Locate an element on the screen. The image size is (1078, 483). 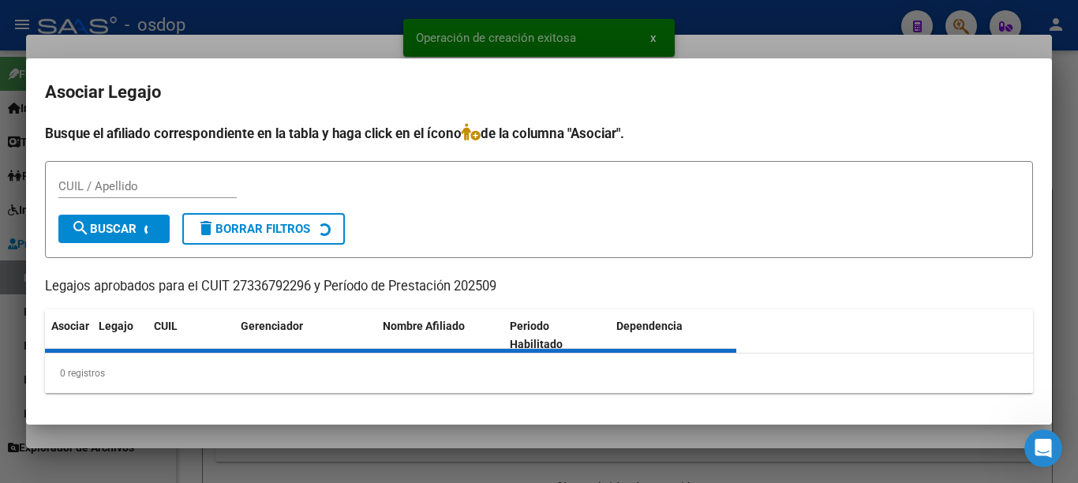
h2: Asociar Legajo is located at coordinates (539, 92).